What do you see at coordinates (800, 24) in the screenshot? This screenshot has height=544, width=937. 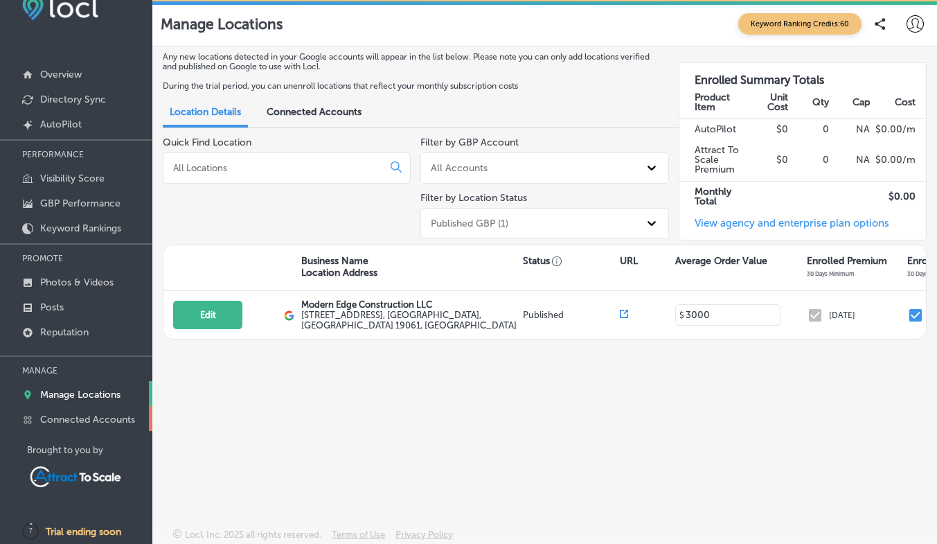 I see `span: Keyword Ranking Credits: 60` at bounding box center [800, 24].